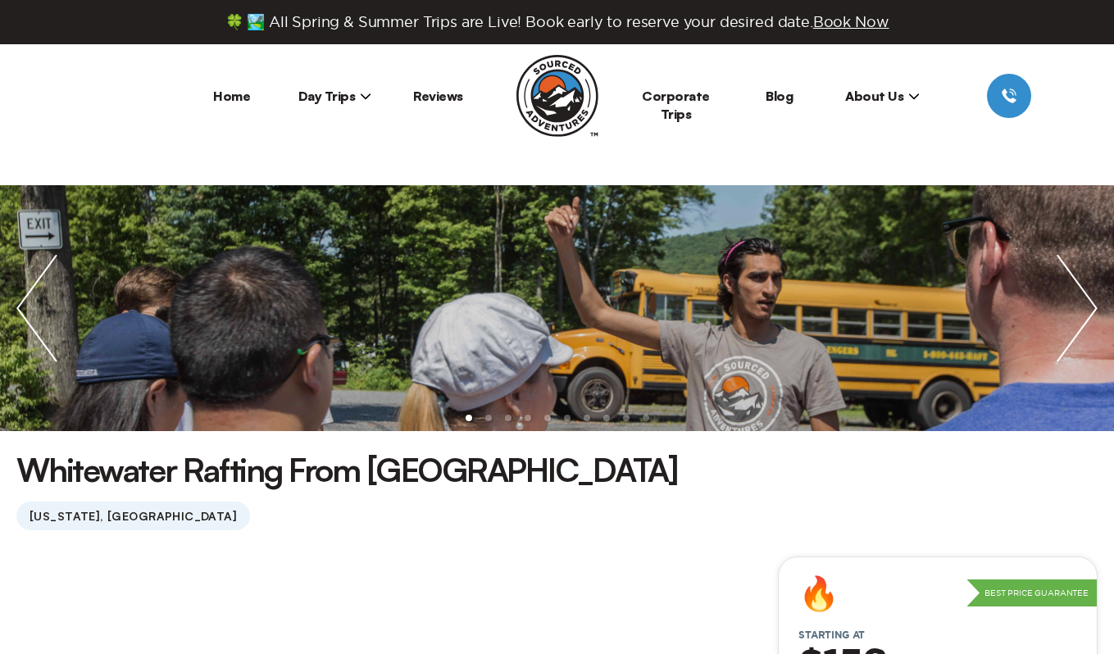  Describe the element at coordinates (335, 96) in the screenshot. I see `span: Day Trips` at that location.